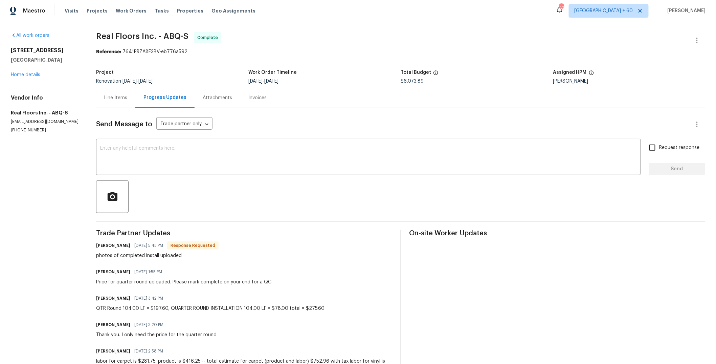  I want to click on div: Thank you. I only need the price for the quarter round, so click(156, 335).